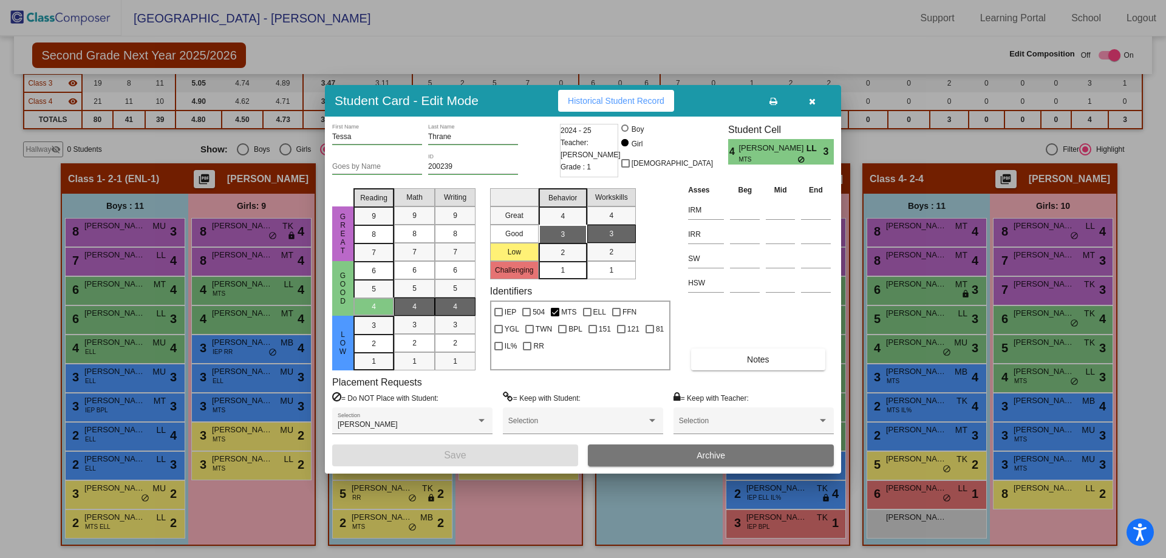 This screenshot has width=1166, height=558. What do you see at coordinates (605, 329) in the screenshot?
I see `span: 151` at bounding box center [605, 329].